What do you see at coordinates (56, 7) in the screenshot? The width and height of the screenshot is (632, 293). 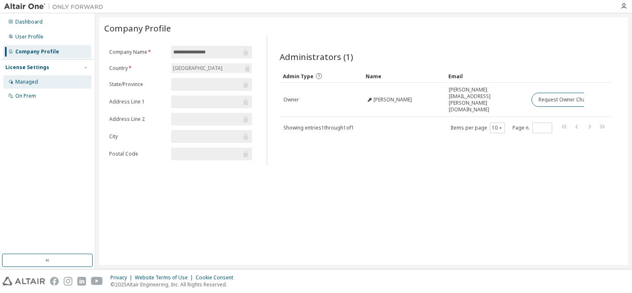 I see `img: Altair One` at bounding box center [56, 7].